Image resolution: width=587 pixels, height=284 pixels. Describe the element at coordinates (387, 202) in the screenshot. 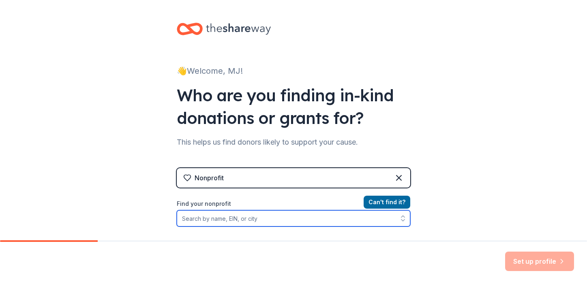

I see `button: Can't find it?` at that location.